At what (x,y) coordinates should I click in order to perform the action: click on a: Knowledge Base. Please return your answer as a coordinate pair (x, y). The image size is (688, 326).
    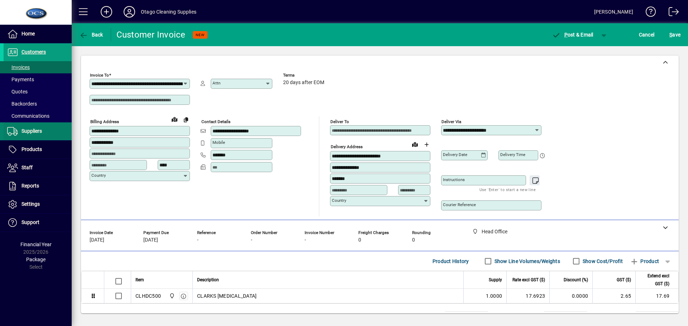
    Looking at the image, I should click on (648, 13).